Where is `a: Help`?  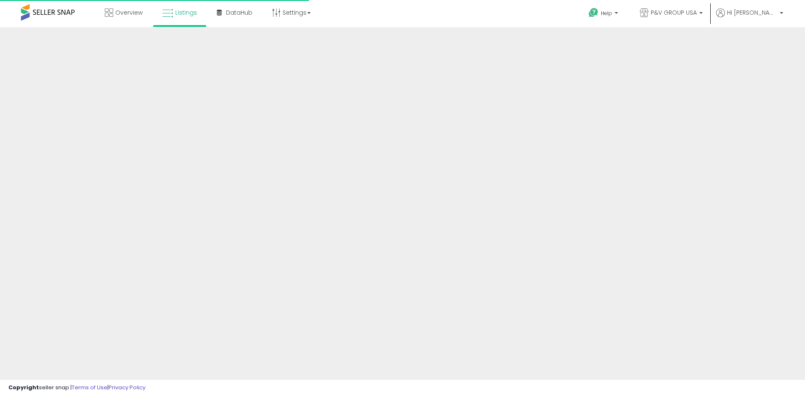
a: Help is located at coordinates (604, 14).